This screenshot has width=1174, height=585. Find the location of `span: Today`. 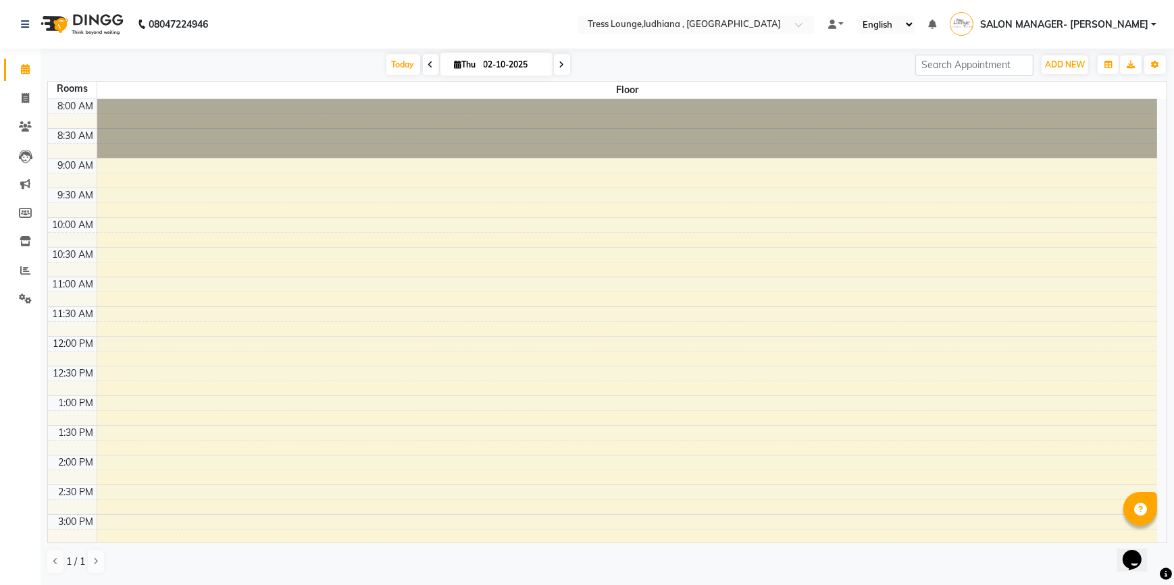

span: Today is located at coordinates (403, 64).